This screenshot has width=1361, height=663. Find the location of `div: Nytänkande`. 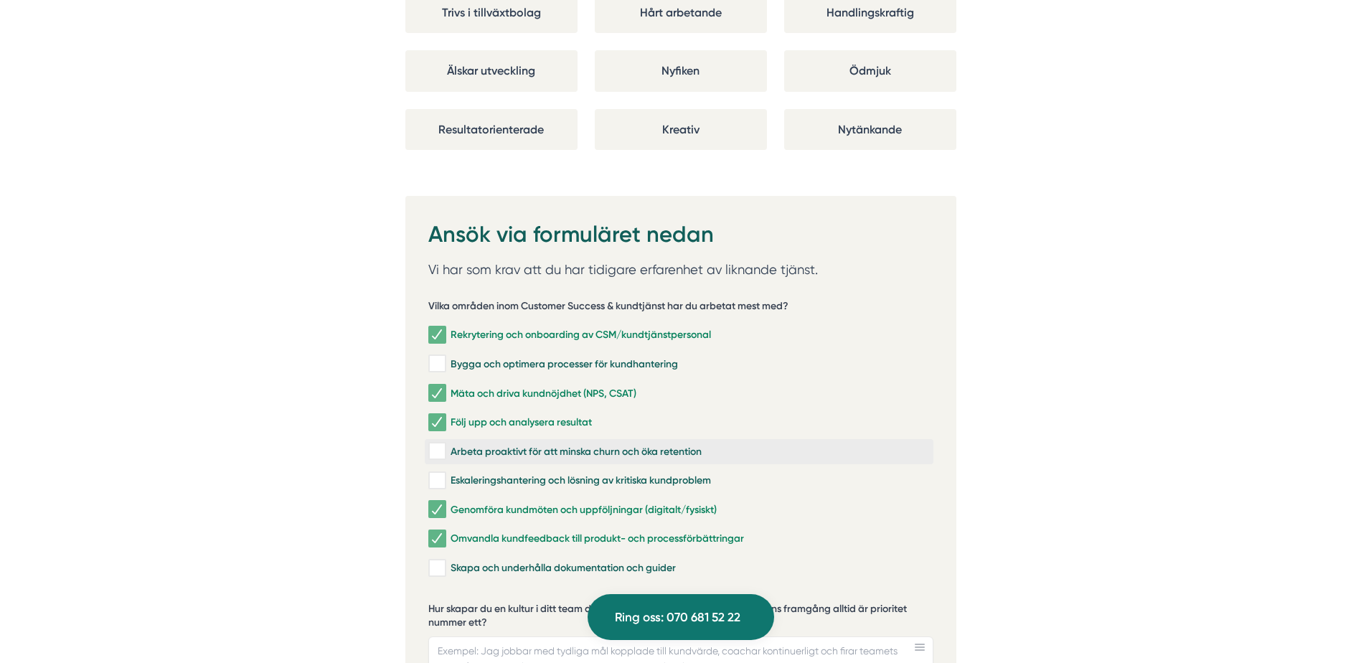

div: Nytänkande is located at coordinates (870, 129).